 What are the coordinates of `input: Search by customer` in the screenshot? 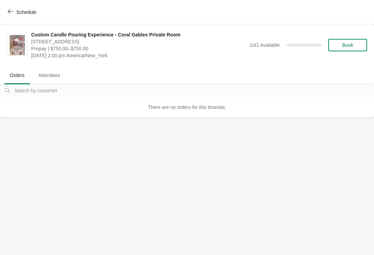 It's located at (194, 90).